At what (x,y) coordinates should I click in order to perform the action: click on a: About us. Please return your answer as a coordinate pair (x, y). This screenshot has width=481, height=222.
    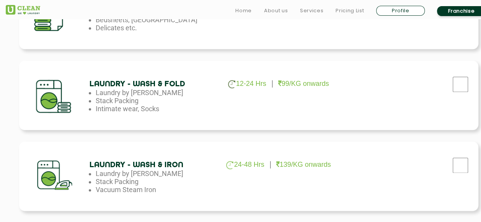
    Looking at the image, I should click on (276, 11).